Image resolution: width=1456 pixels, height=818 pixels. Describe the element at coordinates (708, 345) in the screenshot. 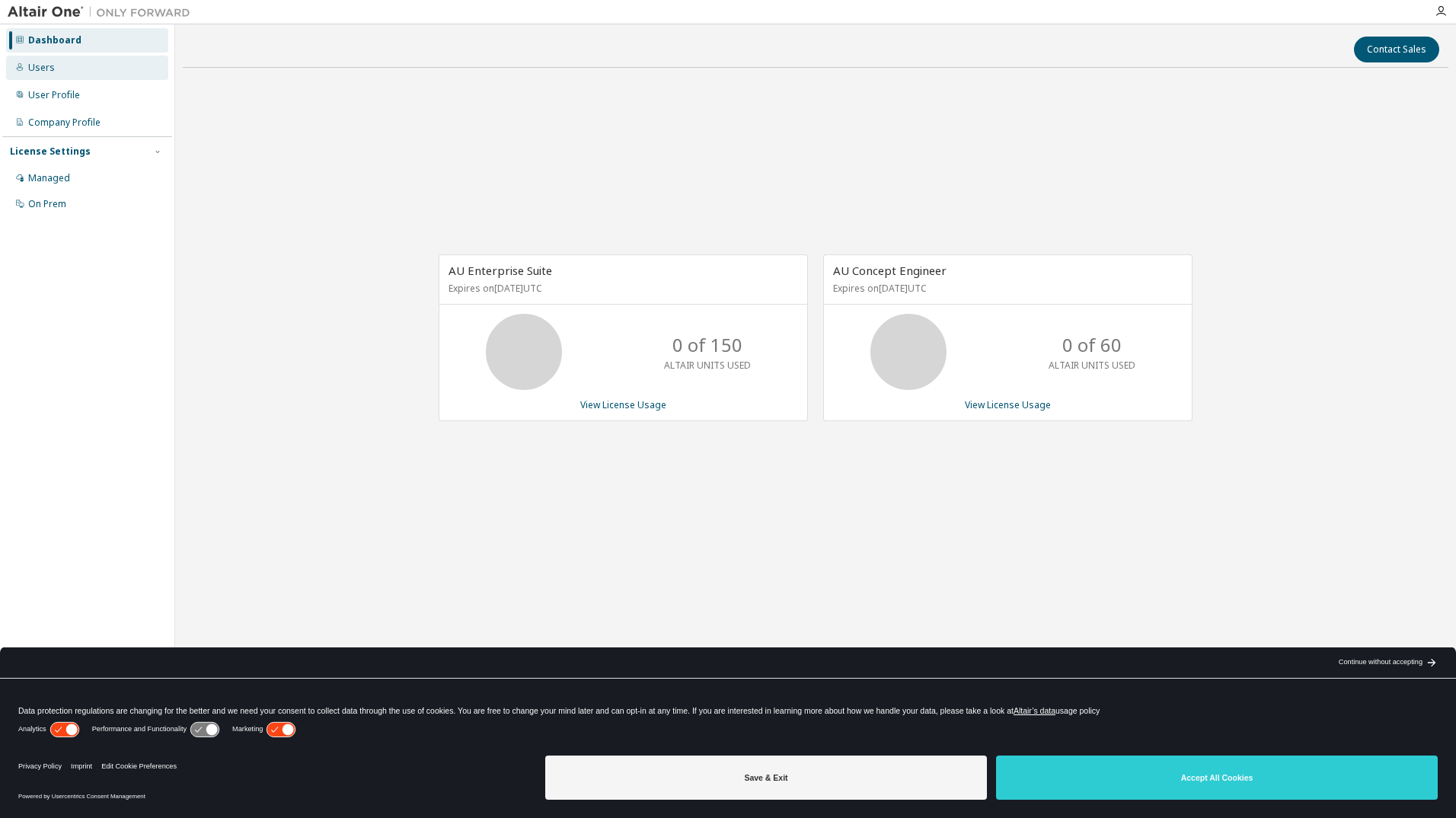

I see `p: 0 of 150` at that location.